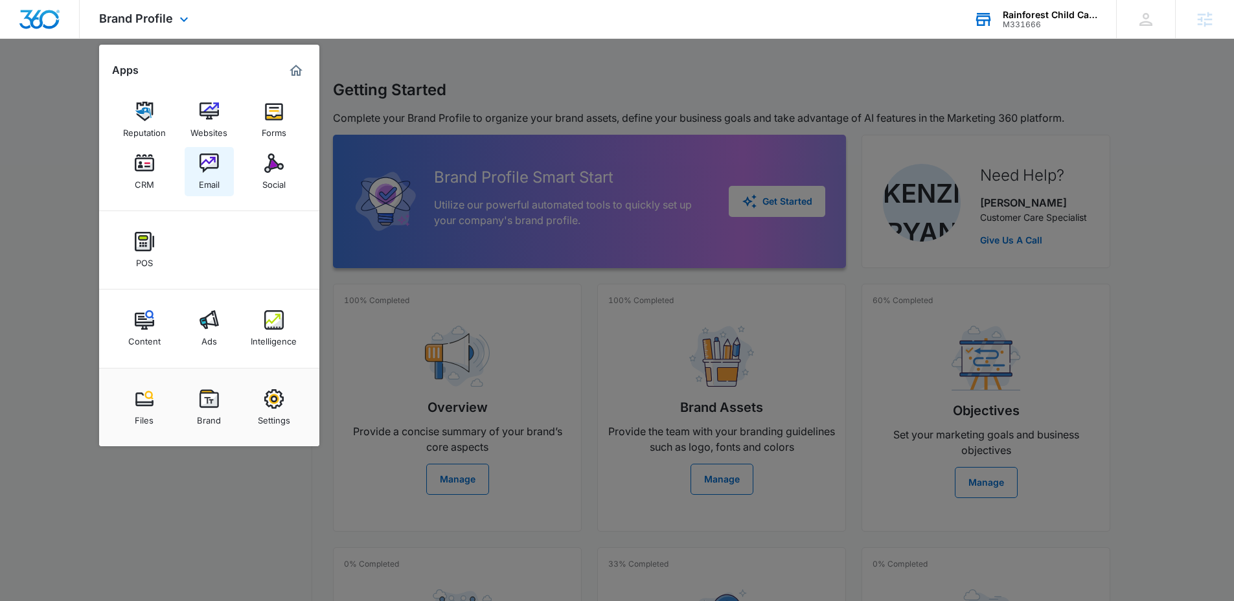 The height and width of the screenshot is (601, 1234). I want to click on h2: Apps, so click(125, 70).